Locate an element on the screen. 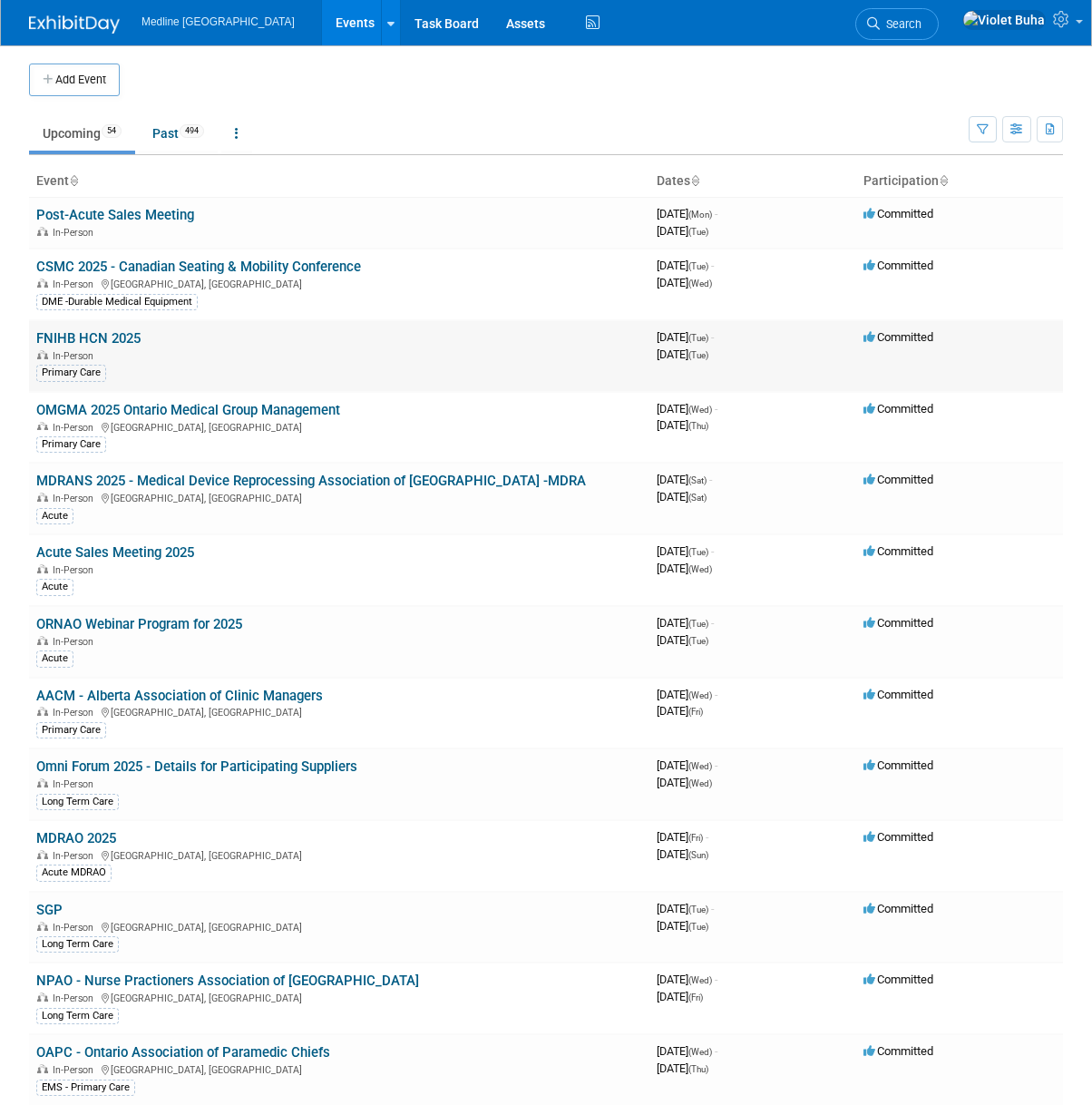 This screenshot has width=1092, height=1105. a: SGP is located at coordinates (49, 911).